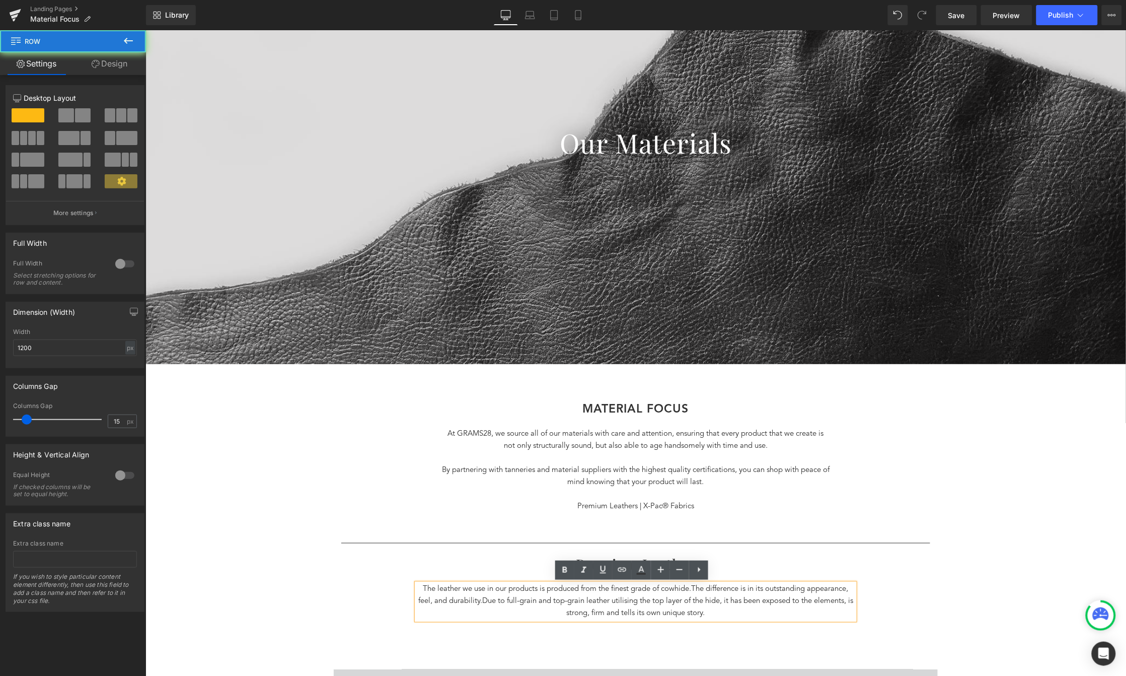  I want to click on button: Undo, so click(898, 15).